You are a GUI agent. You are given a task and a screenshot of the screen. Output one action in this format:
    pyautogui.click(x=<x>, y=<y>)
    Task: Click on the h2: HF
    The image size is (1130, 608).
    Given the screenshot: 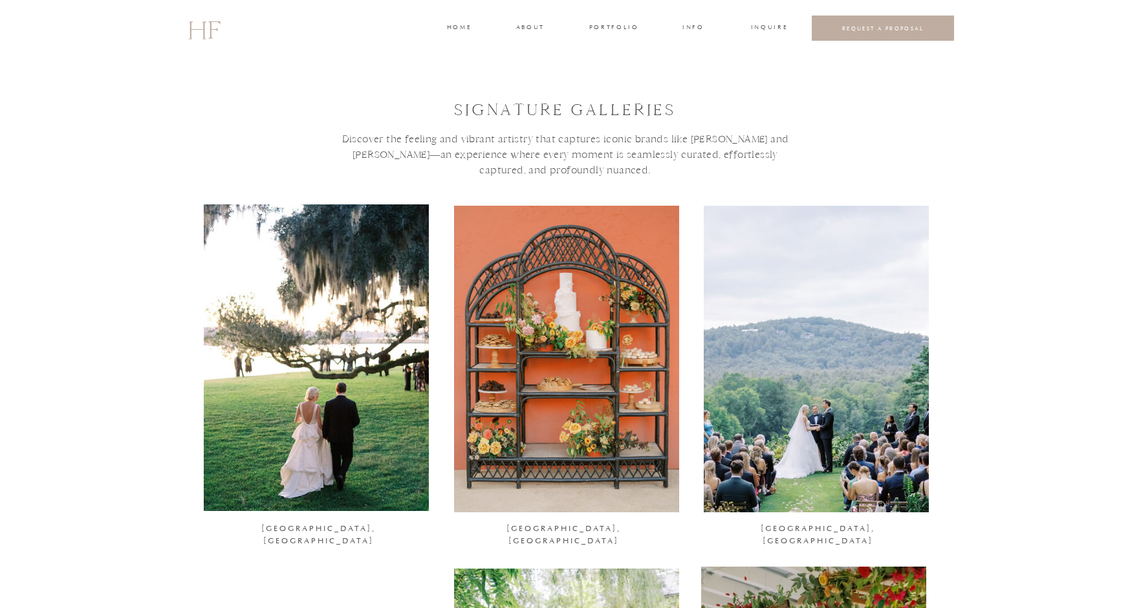 What is the action you would take?
    pyautogui.click(x=204, y=28)
    